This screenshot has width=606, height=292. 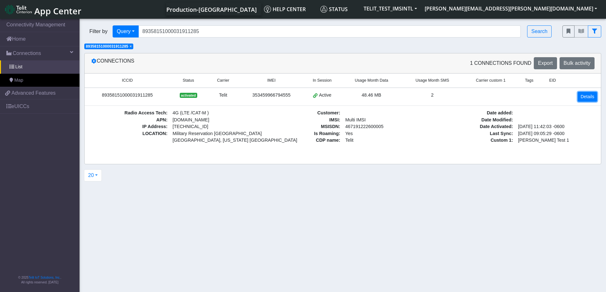 What do you see at coordinates (302, 127) in the screenshot?
I see `span: MSISDN :` at bounding box center [302, 127].